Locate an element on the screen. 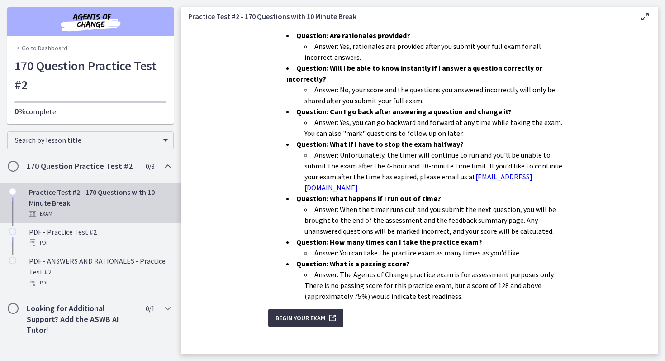 Image resolution: width=665 pixels, height=361 pixels. h2: Looking for Additional Support? Add the ASWB AI Tutor! is located at coordinates (82, 319).